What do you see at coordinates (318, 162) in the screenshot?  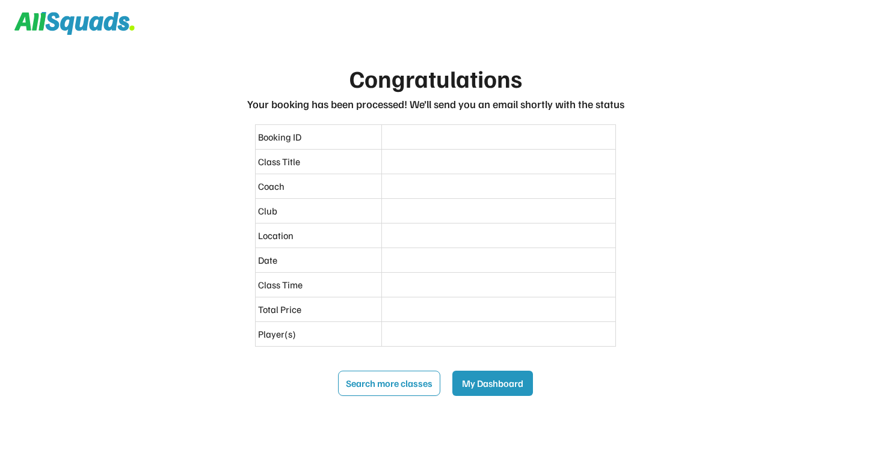 I see `div: Class Title` at bounding box center [318, 162].